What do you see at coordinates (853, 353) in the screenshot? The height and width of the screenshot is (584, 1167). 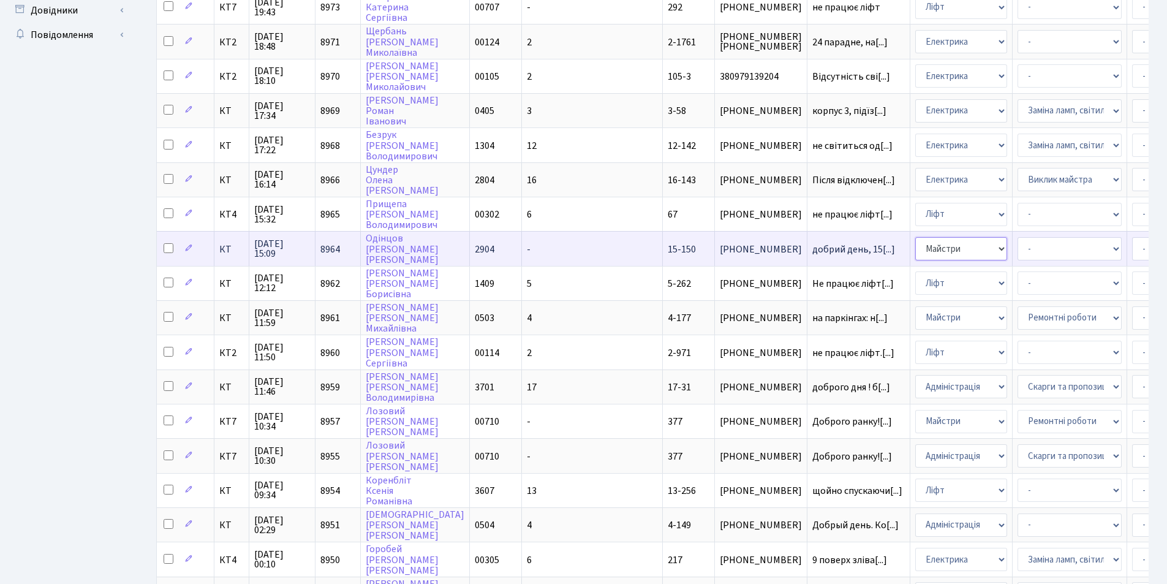 I see `span: не працює ліфт.[...]` at bounding box center [853, 353].